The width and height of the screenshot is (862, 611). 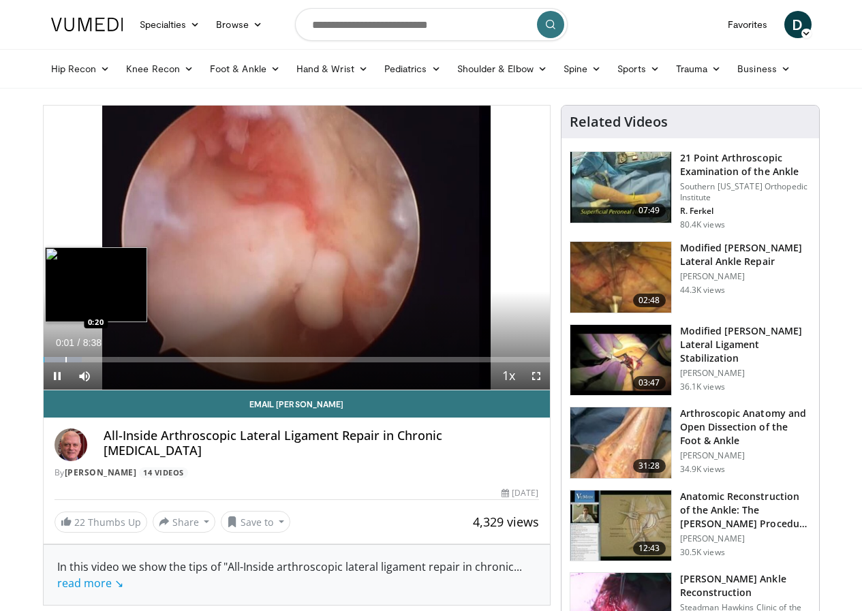 I want to click on img: d2937c76-94b7-4d20-9de4-1c4e4a17f51d.150x105_q85_crop-smart_upscale.jpg, so click(x=621, y=187).